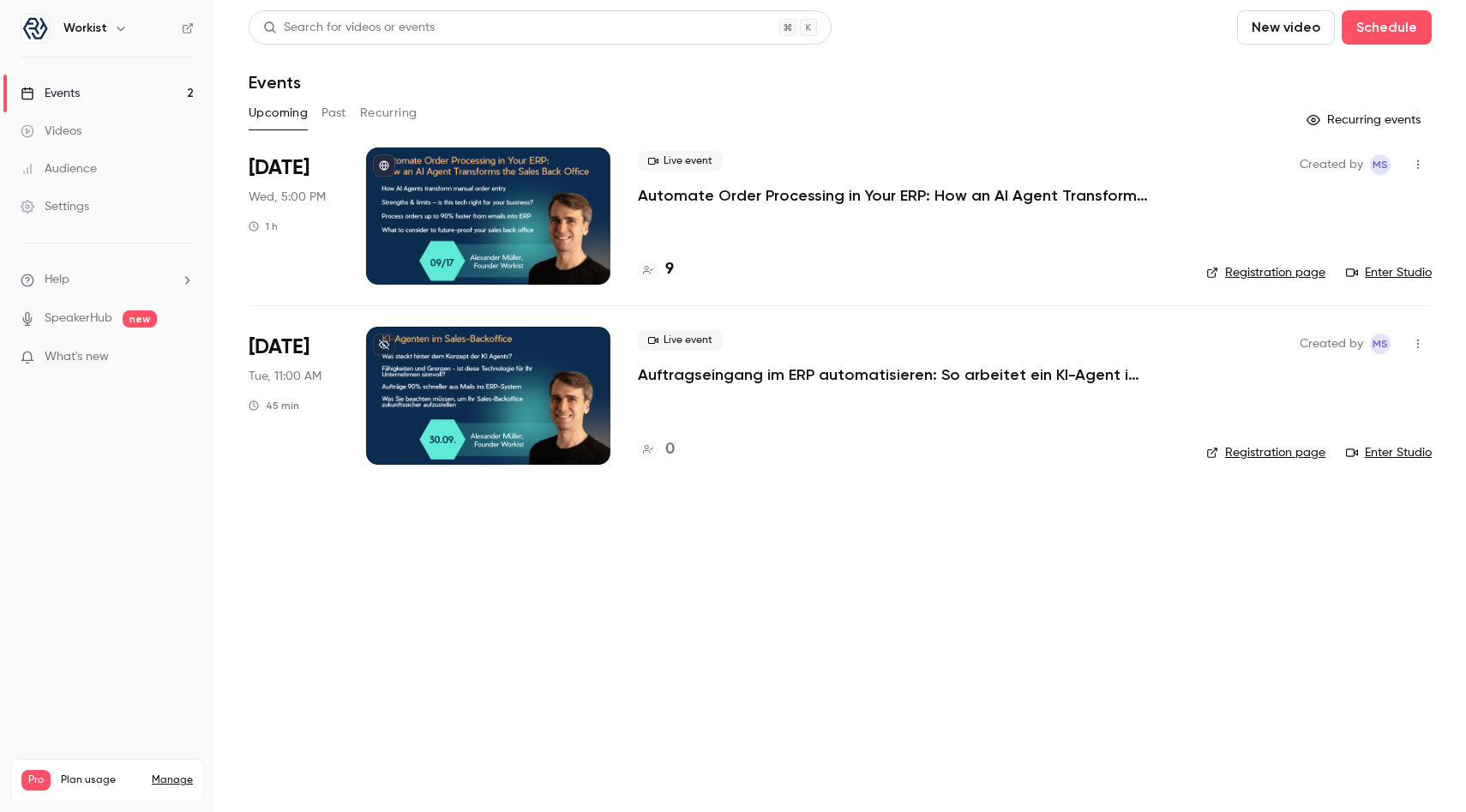  Describe the element at coordinates (294, 216) in the screenshot. I see `div: Sep 17 Wed, 5:00 PM (Europe/Berlin)` at that location.